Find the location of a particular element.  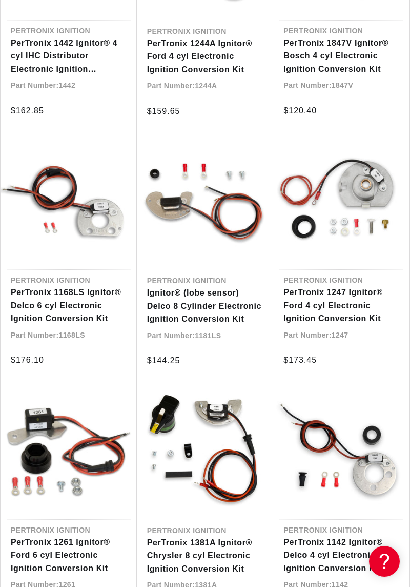

a: PerTronix 1142 Ignitor® Delco 4 cyl Electronic Ignition Conversion Kit is located at coordinates (342, 555).